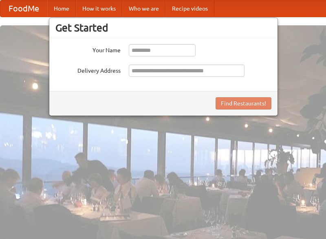  I want to click on h3: Get Started, so click(164, 28).